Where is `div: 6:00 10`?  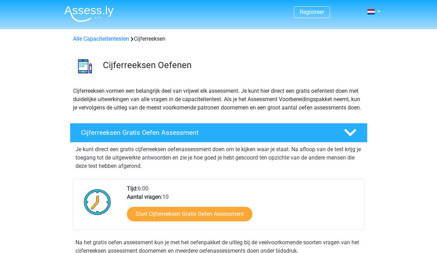 div: 6:00 10 is located at coordinates (243, 207).